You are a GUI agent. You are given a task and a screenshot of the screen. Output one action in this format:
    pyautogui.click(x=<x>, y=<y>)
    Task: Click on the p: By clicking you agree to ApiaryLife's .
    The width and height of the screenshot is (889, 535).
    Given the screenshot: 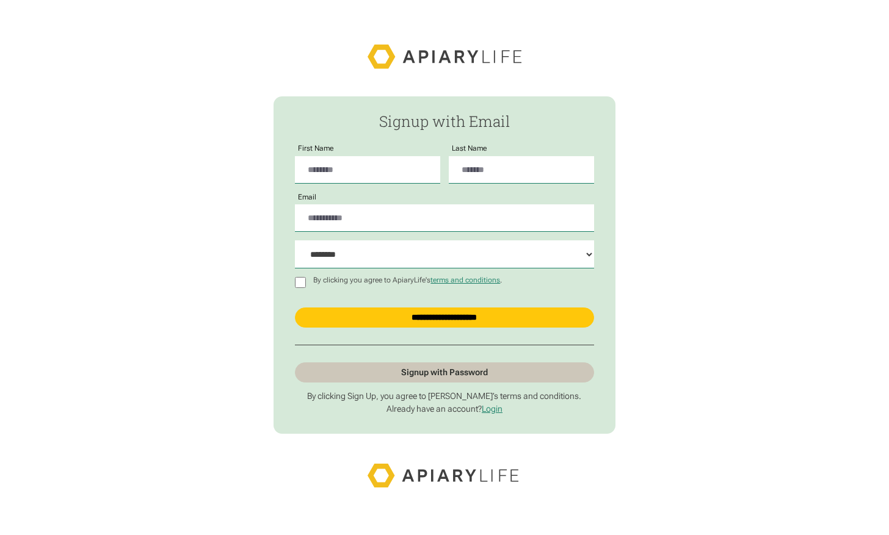 What is the action you would take?
    pyautogui.click(x=408, y=280)
    